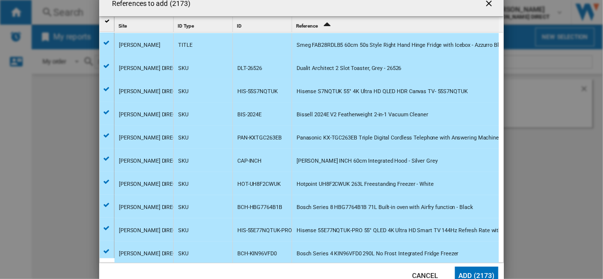 The image size is (603, 279). Describe the element at coordinates (326, 26) in the screenshot. I see `span: Sort Ascending` at that location.